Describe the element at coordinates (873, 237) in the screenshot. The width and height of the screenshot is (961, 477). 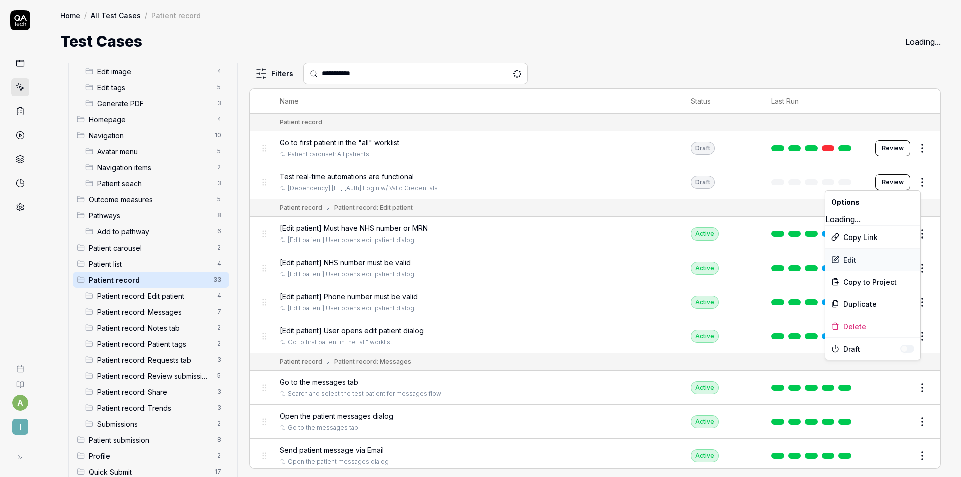
I see `div: Copy Link` at that location.